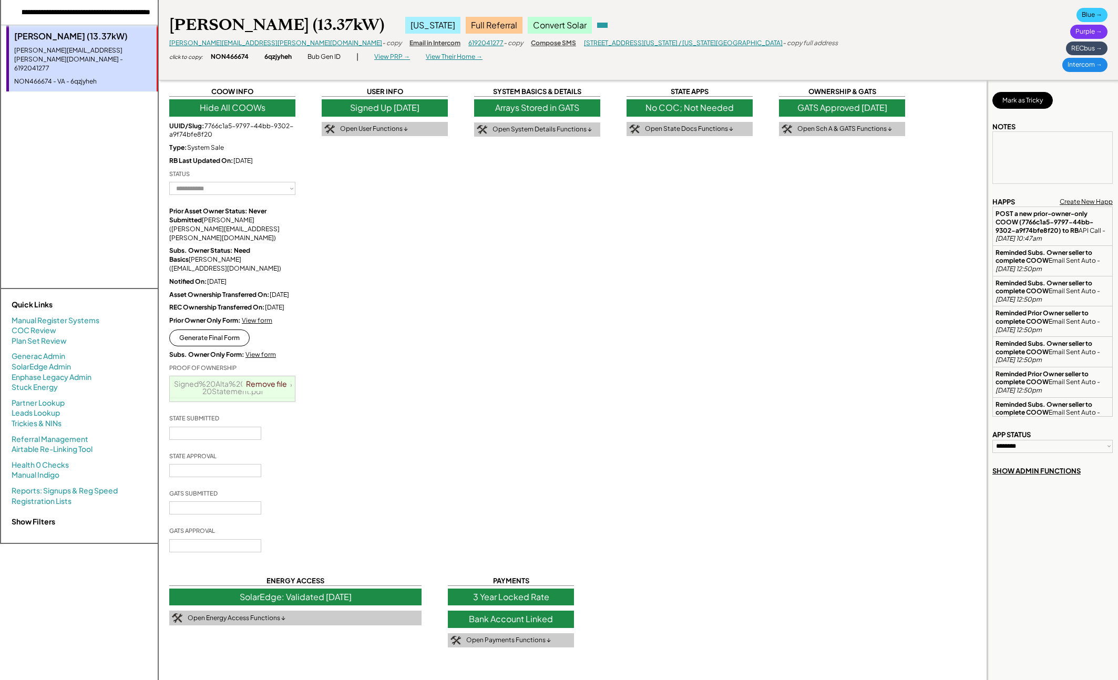 Image resolution: width=1118 pixels, height=680 pixels. Describe the element at coordinates (210, 255) in the screenshot. I see `strong: Subs. Owner Status: Need Basics` at that location.